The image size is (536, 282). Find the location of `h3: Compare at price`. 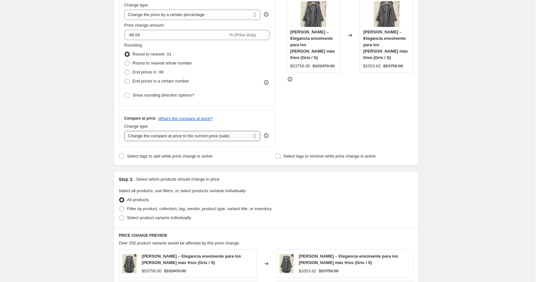

h3: Compare at price is located at coordinates (140, 119).